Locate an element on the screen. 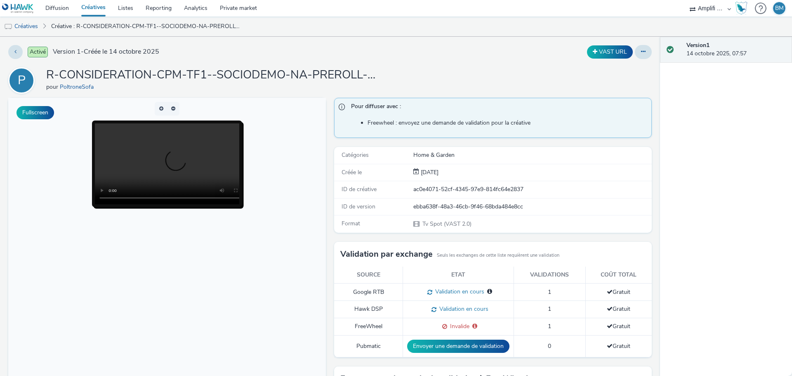  span: Invalide is located at coordinates (458, 326).